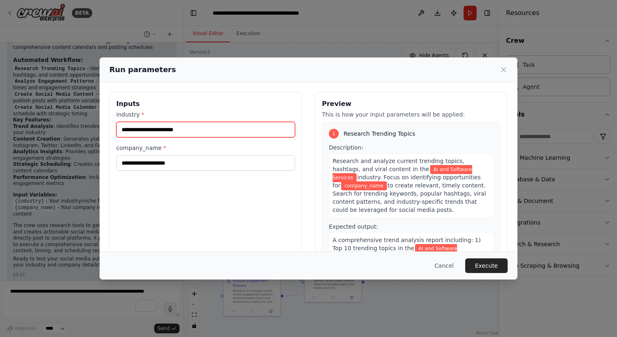 The width and height of the screenshot is (617, 337). Describe the element at coordinates (406, 244) in the screenshot. I see `span: A comprehensive trend analysis report including: 1) Top 10 trending topics in the` at that location.